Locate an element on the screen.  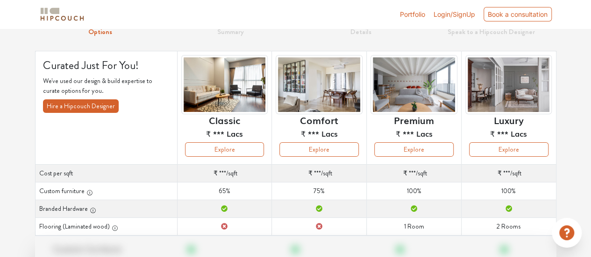
strong: Options is located at coordinates (100, 32).